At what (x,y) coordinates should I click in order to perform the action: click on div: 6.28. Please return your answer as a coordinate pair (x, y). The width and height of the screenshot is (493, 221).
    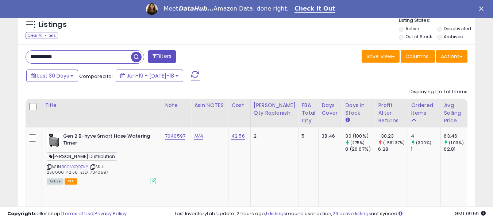
    Looking at the image, I should click on (392, 149).